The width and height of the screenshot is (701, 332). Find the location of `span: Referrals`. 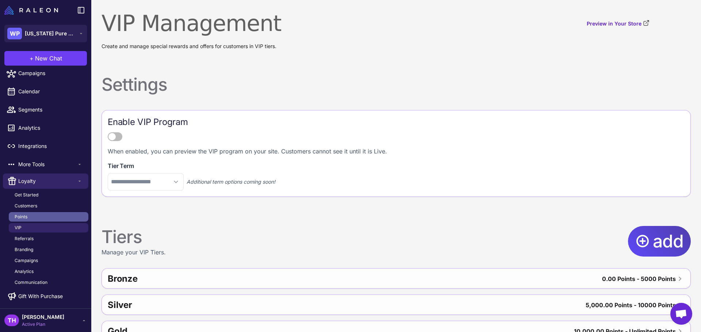

span: Referrals is located at coordinates (24, 239).